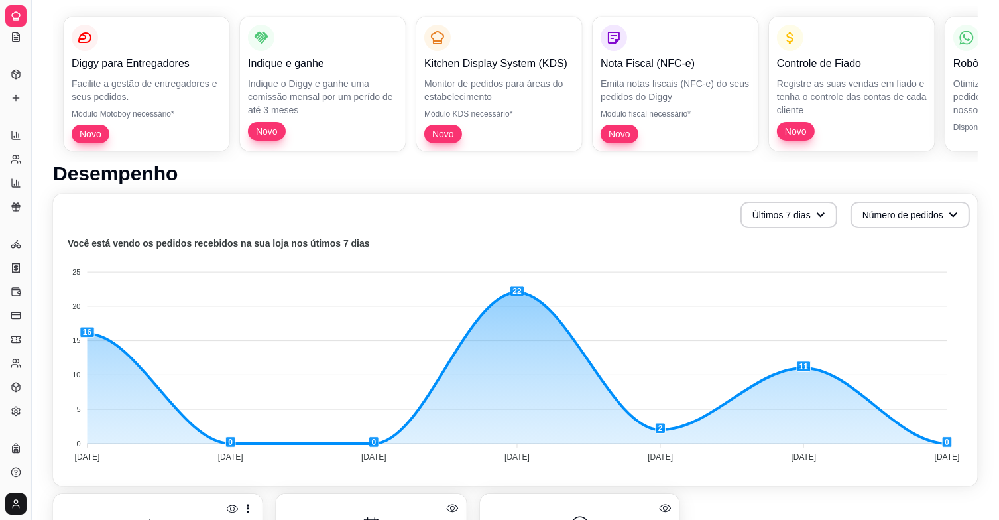 The image size is (999, 520). What do you see at coordinates (675, 64) in the screenshot?
I see `p: Nota Fiscal (NFC-e)` at bounding box center [675, 64].